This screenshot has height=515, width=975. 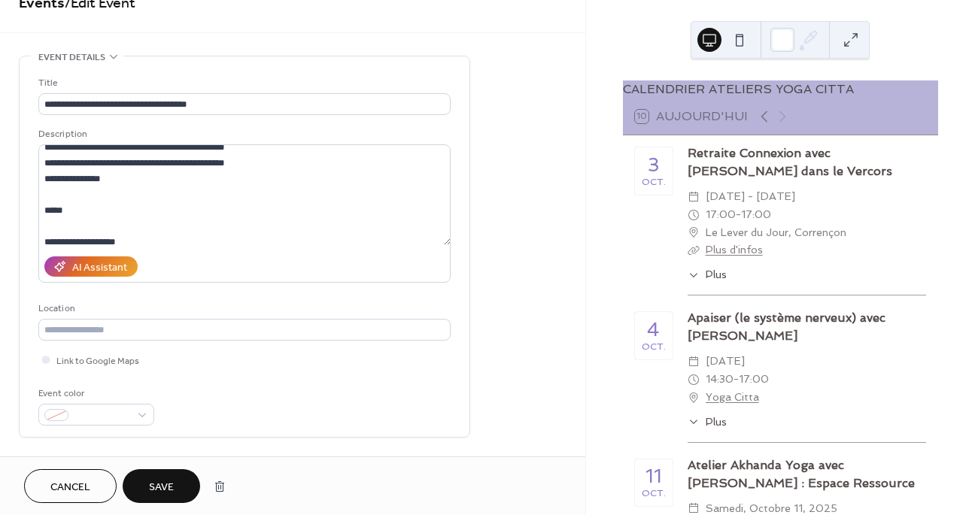 I want to click on button: AI Assistant, so click(x=91, y=266).